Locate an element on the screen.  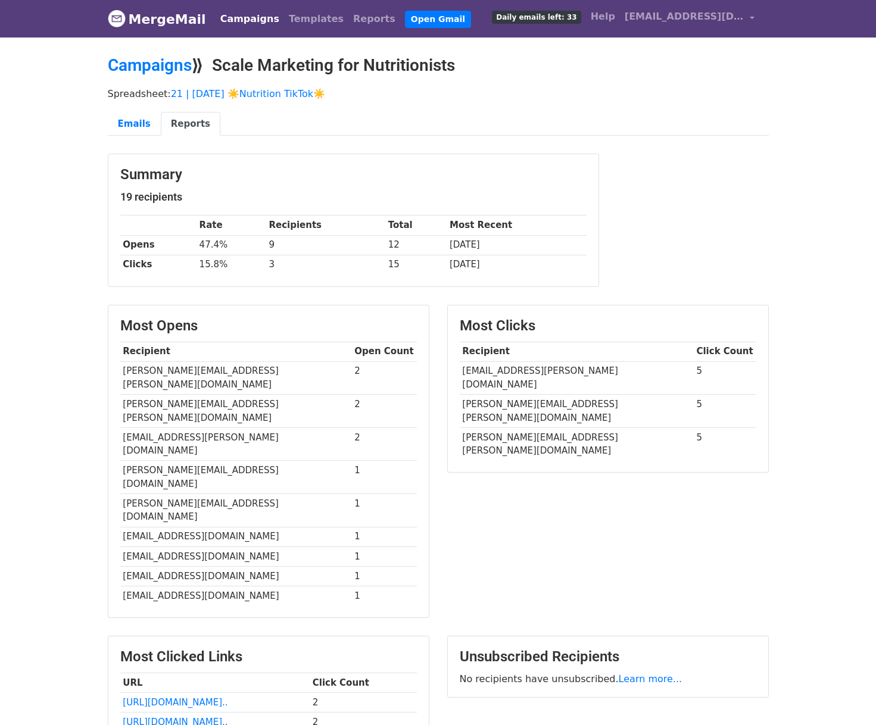
div: Chat Widget is located at coordinates (846, 697).